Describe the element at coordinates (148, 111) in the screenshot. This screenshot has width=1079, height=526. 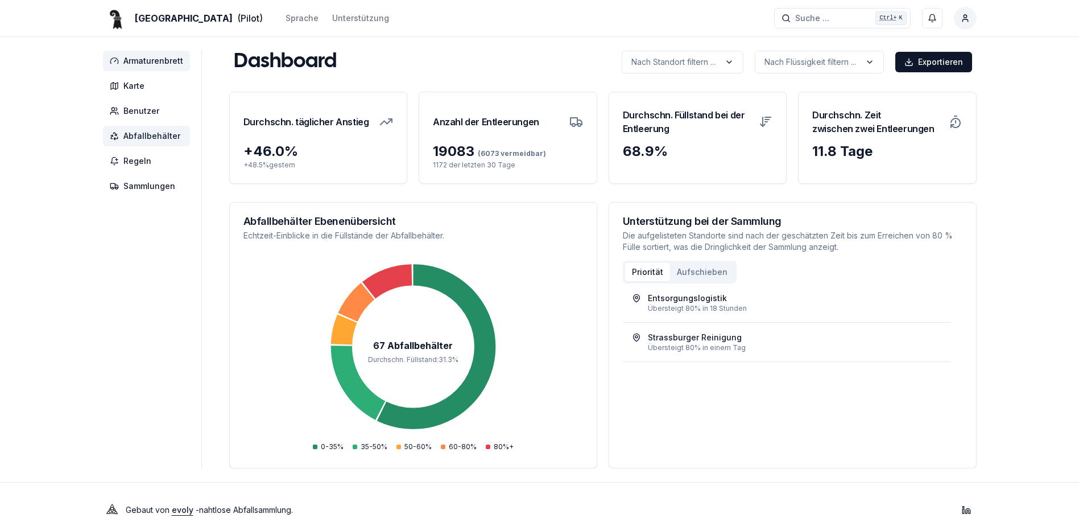
I see `a: Benutzer` at that location.